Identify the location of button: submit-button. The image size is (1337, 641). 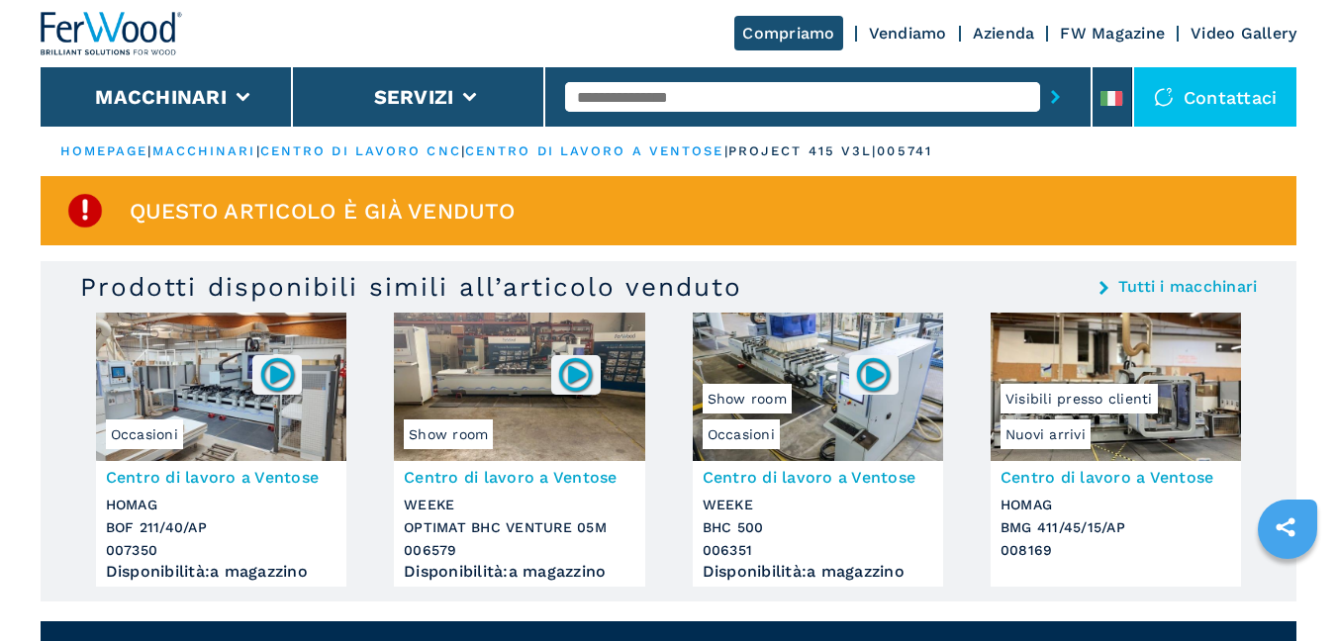
(1055, 97).